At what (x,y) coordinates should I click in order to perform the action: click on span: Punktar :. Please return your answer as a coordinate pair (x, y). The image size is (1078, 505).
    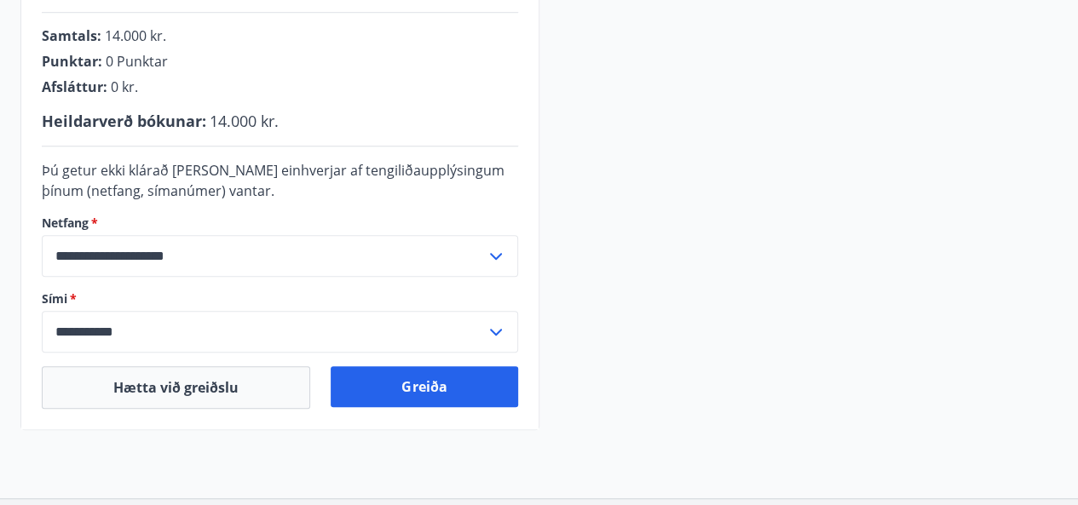
    Looking at the image, I should click on (72, 61).